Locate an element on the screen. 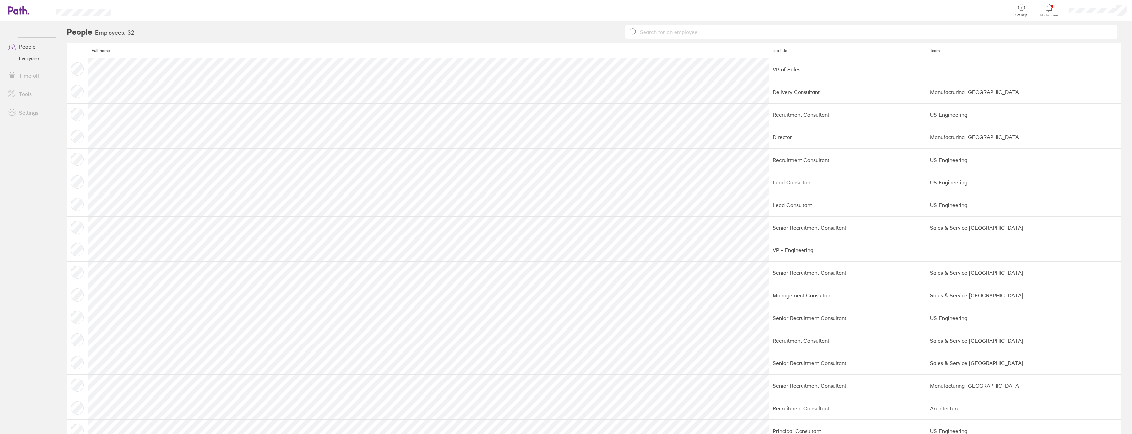  th: Team is located at coordinates (1024, 50).